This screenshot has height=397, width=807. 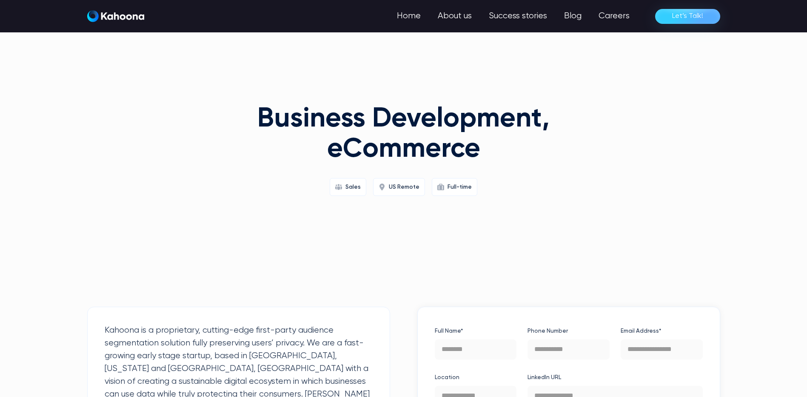 What do you see at coordinates (573, 16) in the screenshot?
I see `a: Blog` at bounding box center [573, 16].